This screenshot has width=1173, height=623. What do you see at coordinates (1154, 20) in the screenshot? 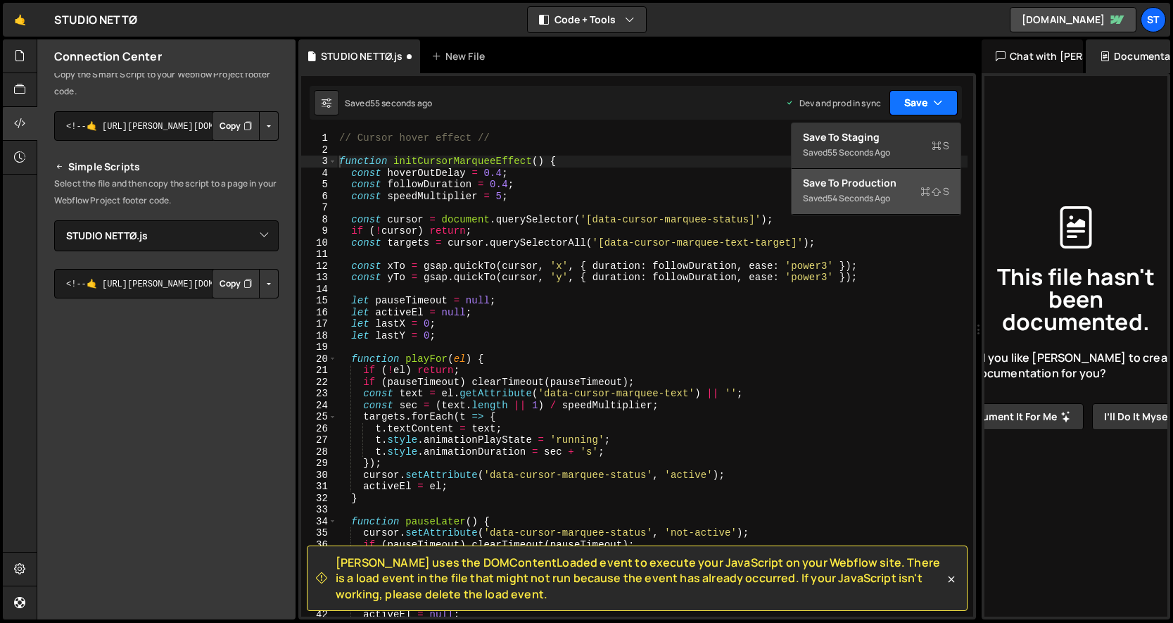
I see `a: ST` at bounding box center [1154, 20].